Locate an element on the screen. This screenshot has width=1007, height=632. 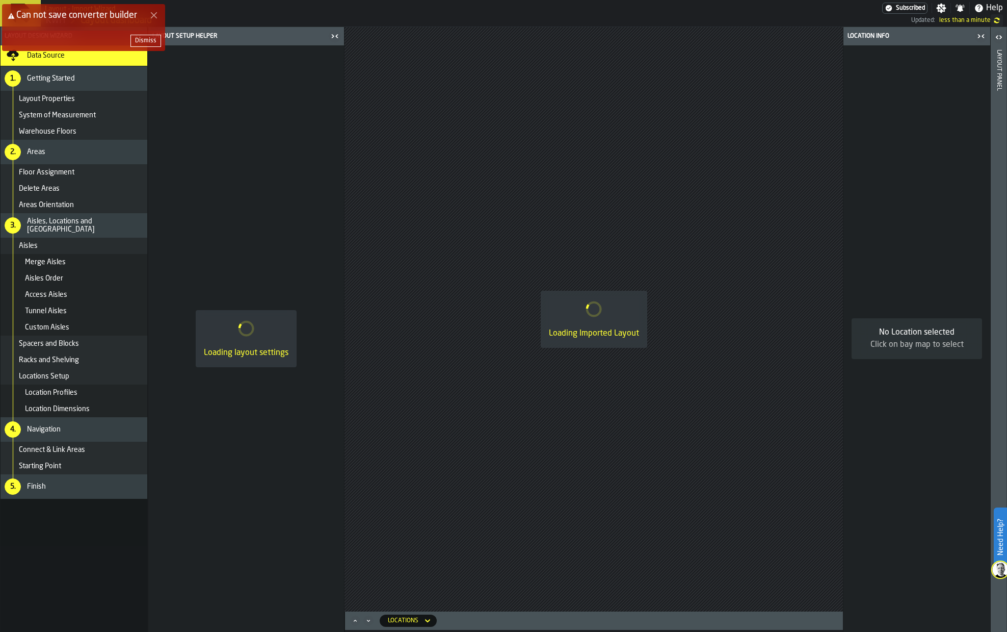
label: Need Help? is located at coordinates (1001, 537).